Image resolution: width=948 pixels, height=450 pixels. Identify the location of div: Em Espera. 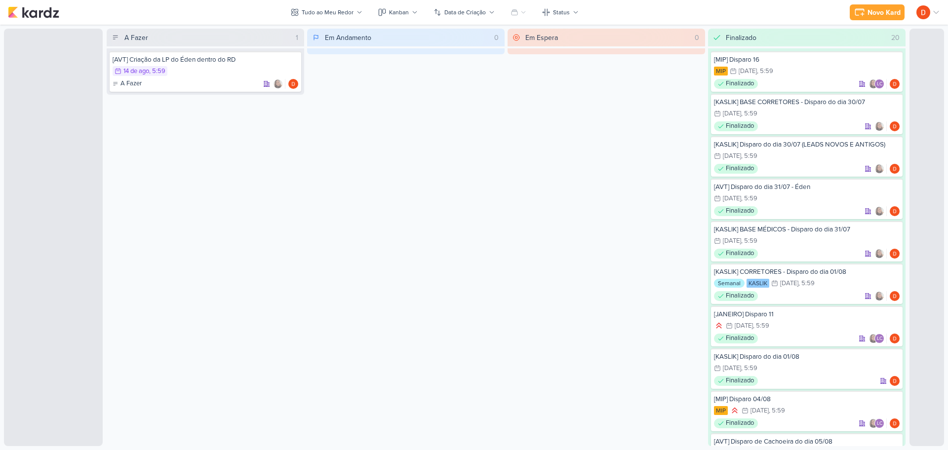
(542, 38).